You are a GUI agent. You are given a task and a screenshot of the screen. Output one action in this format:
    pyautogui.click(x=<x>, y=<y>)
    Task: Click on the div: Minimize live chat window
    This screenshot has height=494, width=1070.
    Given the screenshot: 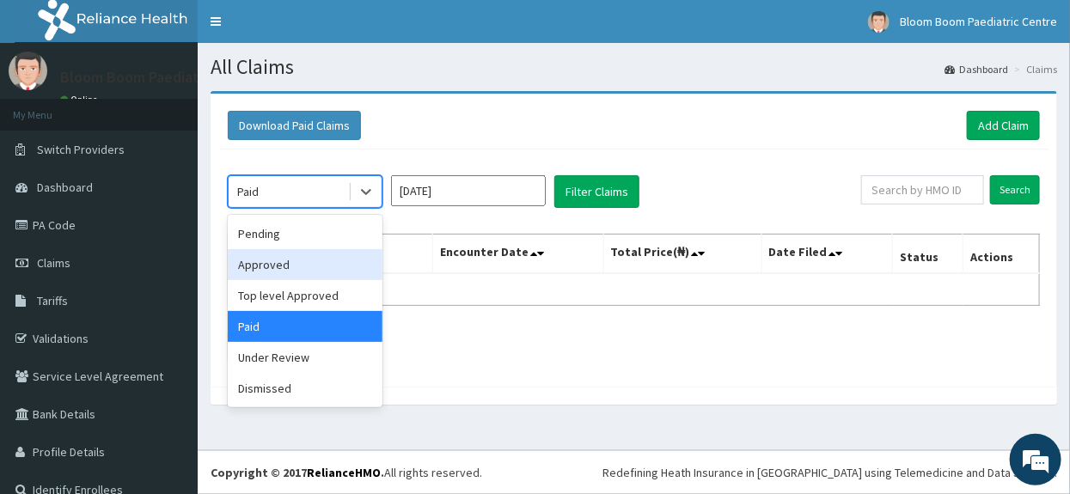 What is the action you would take?
    pyautogui.click(x=302, y=29)
    